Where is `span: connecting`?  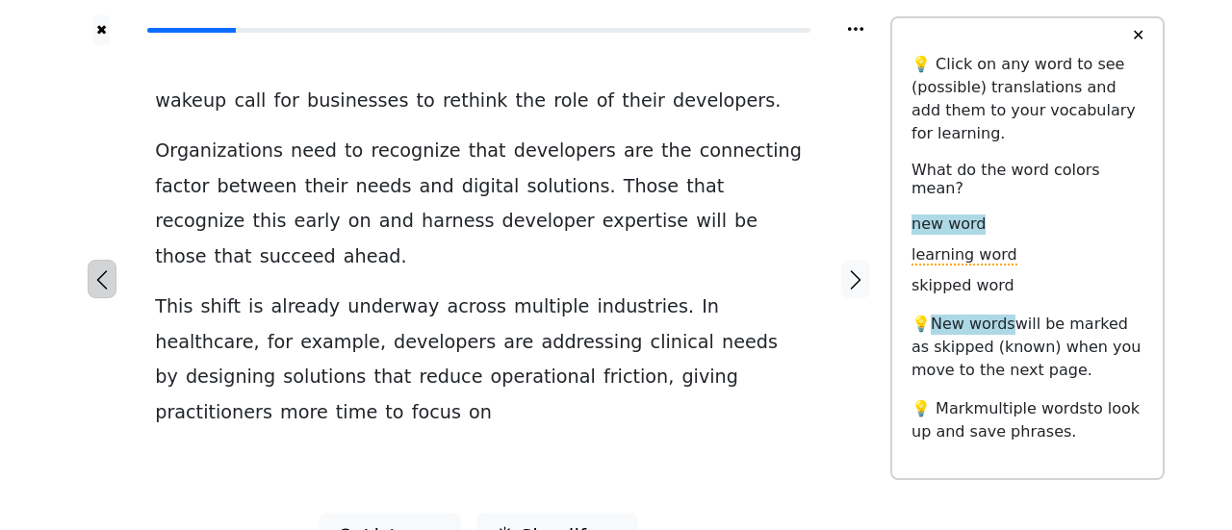 span: connecting is located at coordinates (751, 151).